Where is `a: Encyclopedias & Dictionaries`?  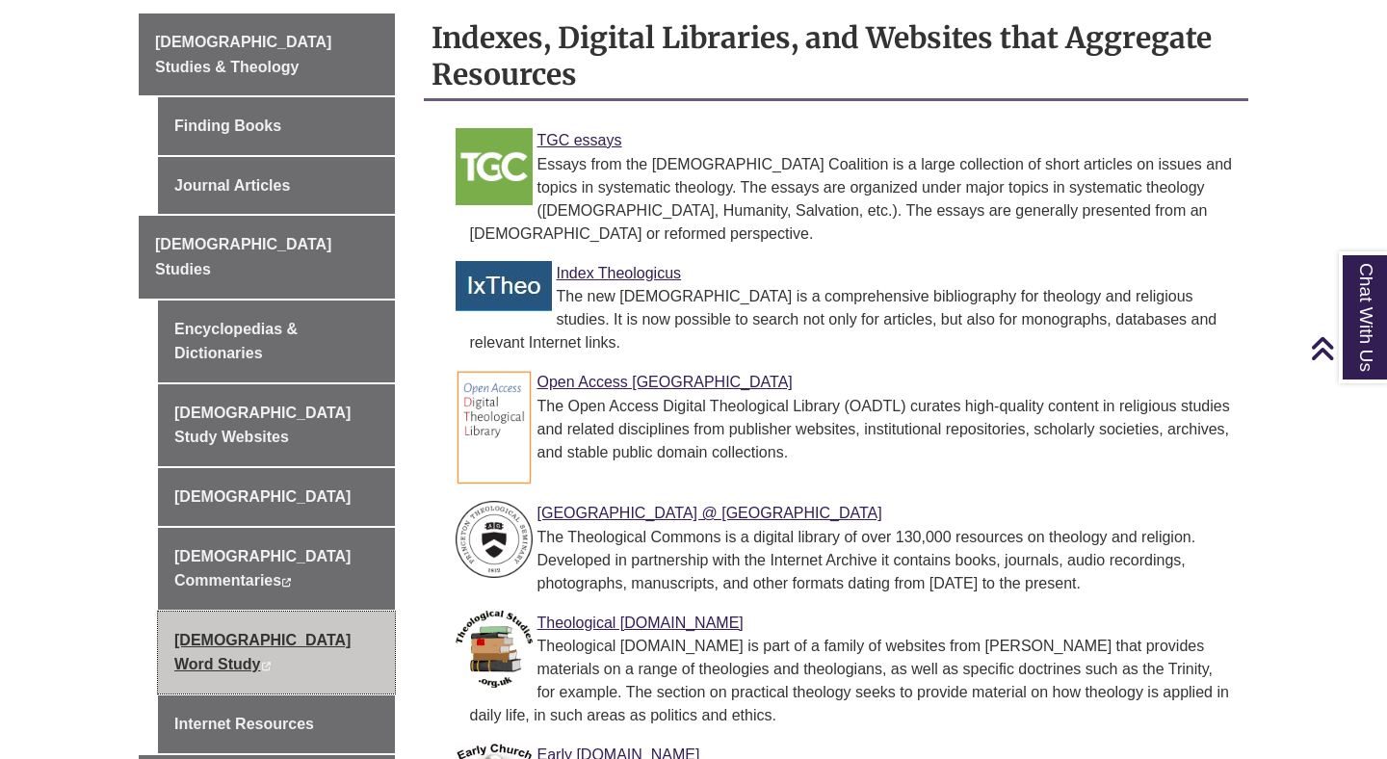 a: Encyclopedias & Dictionaries is located at coordinates (276, 341).